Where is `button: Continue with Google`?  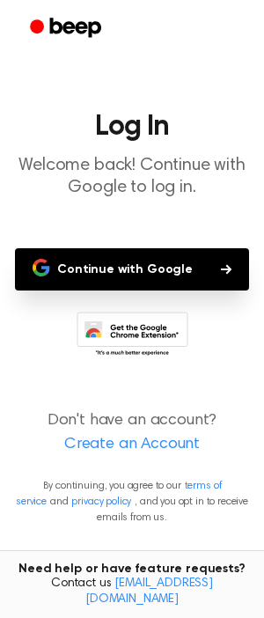 button: Continue with Google is located at coordinates (132, 269).